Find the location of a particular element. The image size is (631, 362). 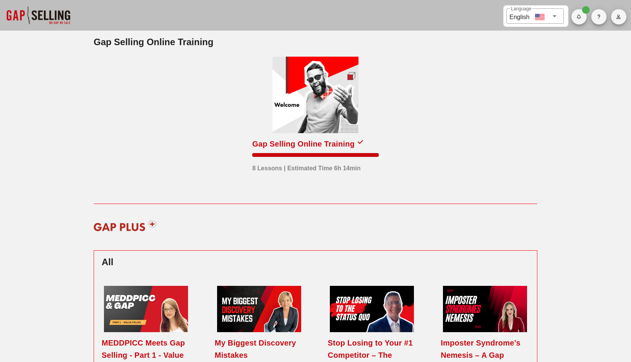

h2: Gap Selling Online Training is located at coordinates (315, 42).